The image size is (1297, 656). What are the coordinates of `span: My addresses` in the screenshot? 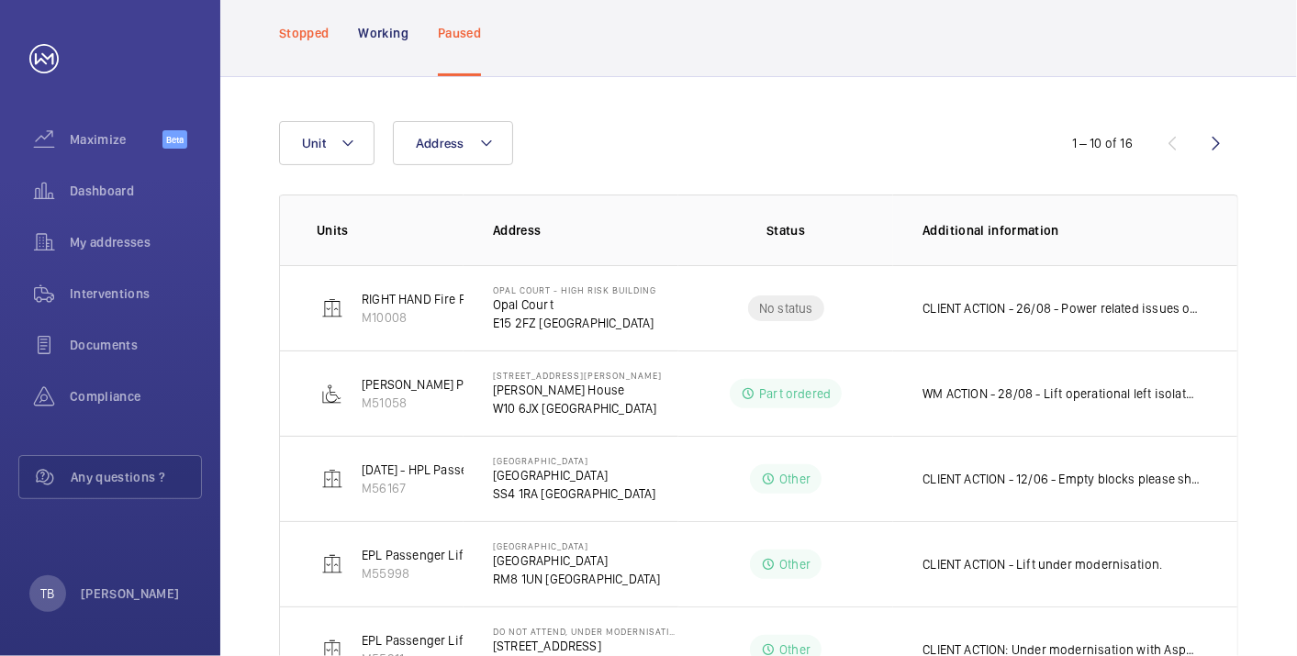 It's located at (136, 242).